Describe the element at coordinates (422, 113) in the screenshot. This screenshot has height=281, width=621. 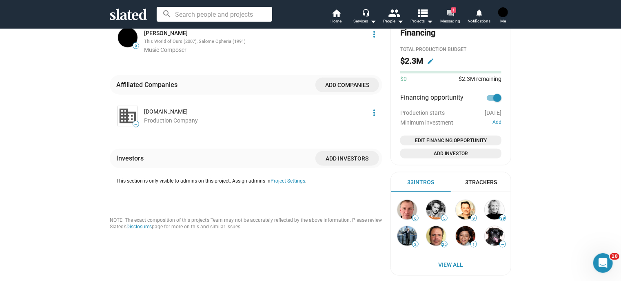
I see `span: Production starts` at that location.